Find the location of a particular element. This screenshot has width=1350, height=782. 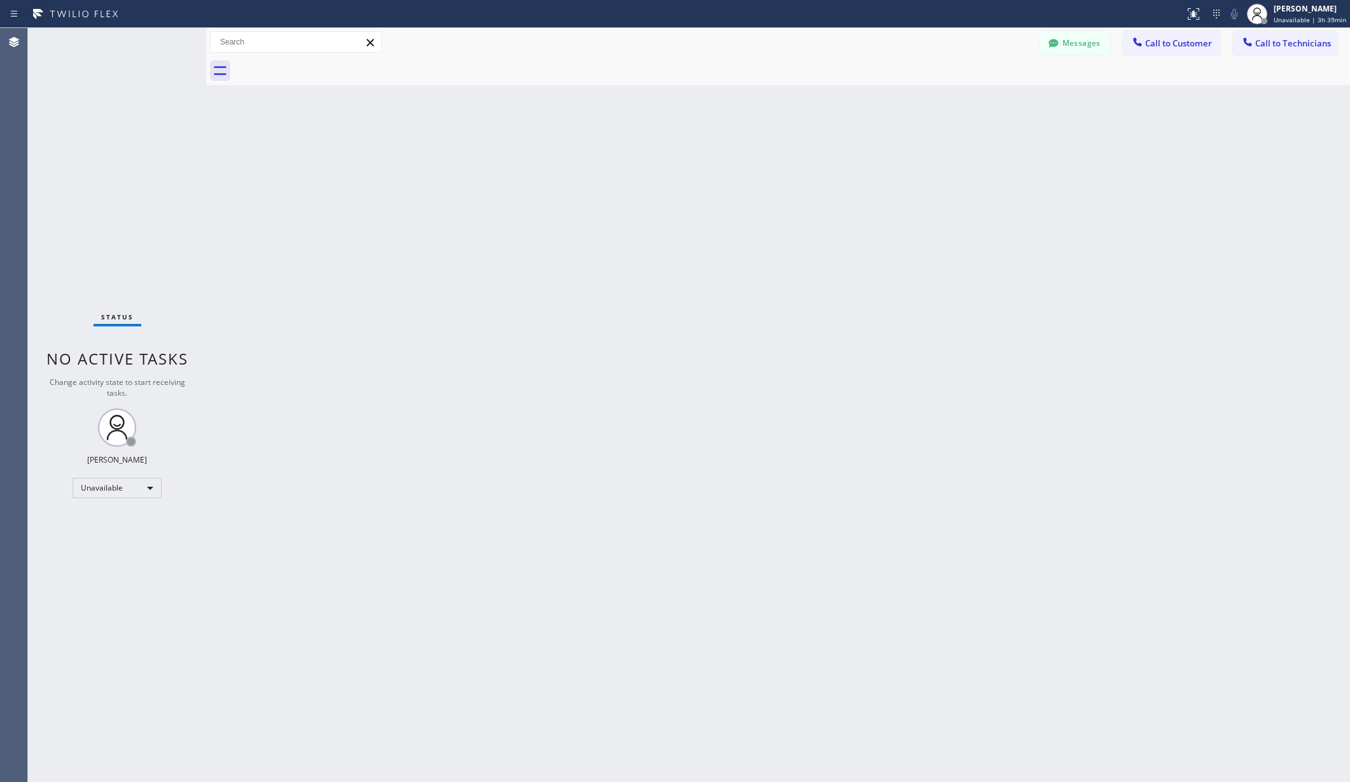

span: Status is located at coordinates (117, 317).